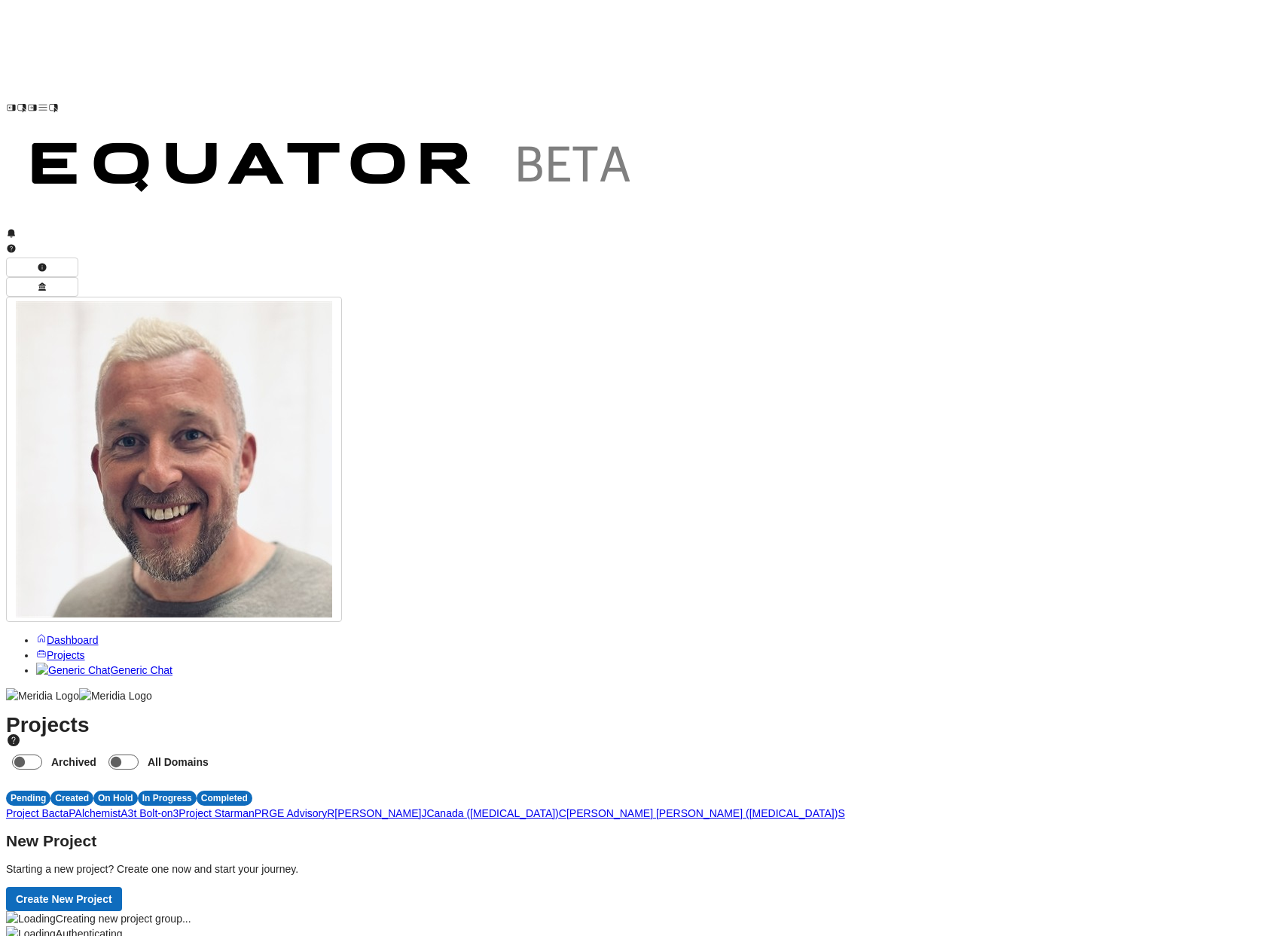 The width and height of the screenshot is (1288, 936). I want to click on span: C, so click(563, 814).